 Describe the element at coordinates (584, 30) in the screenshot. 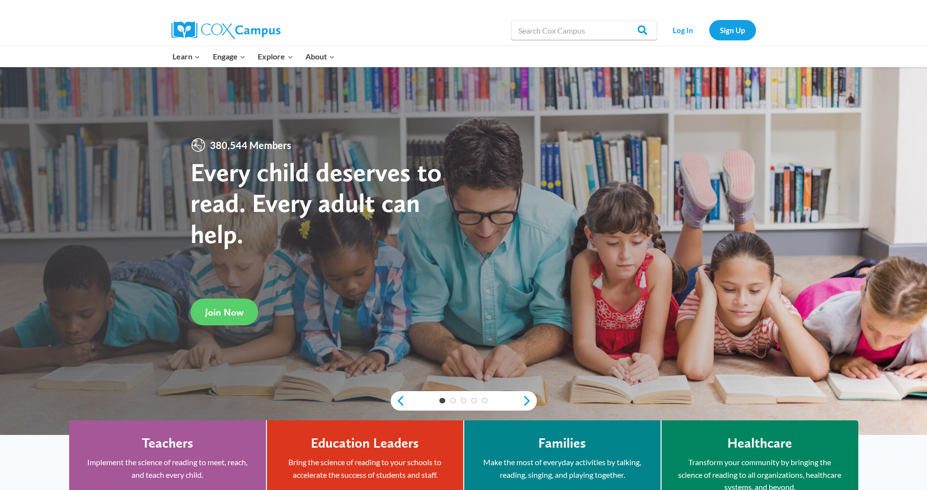

I see `input: Search Cox Campus` at that location.